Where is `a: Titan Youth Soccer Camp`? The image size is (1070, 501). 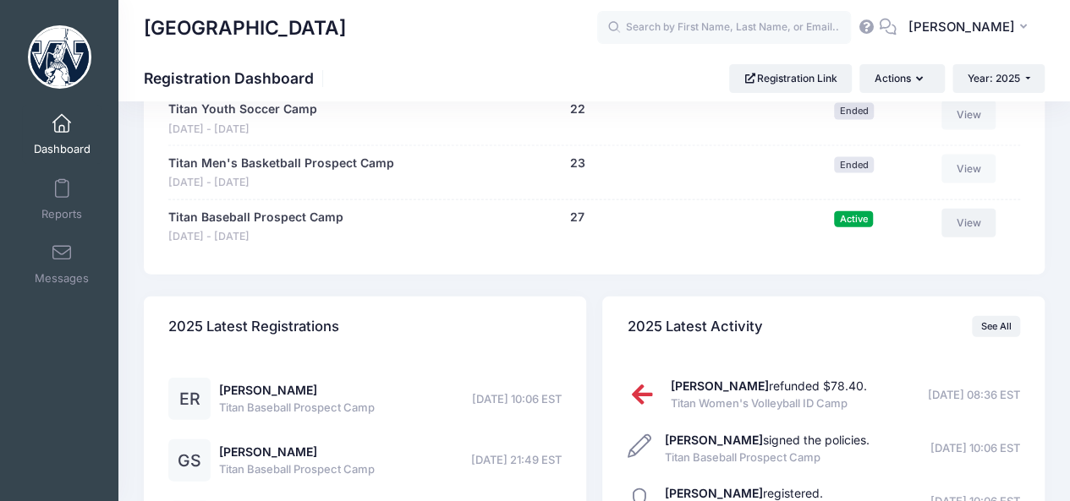
a: Titan Youth Soccer Camp is located at coordinates (243, 109).